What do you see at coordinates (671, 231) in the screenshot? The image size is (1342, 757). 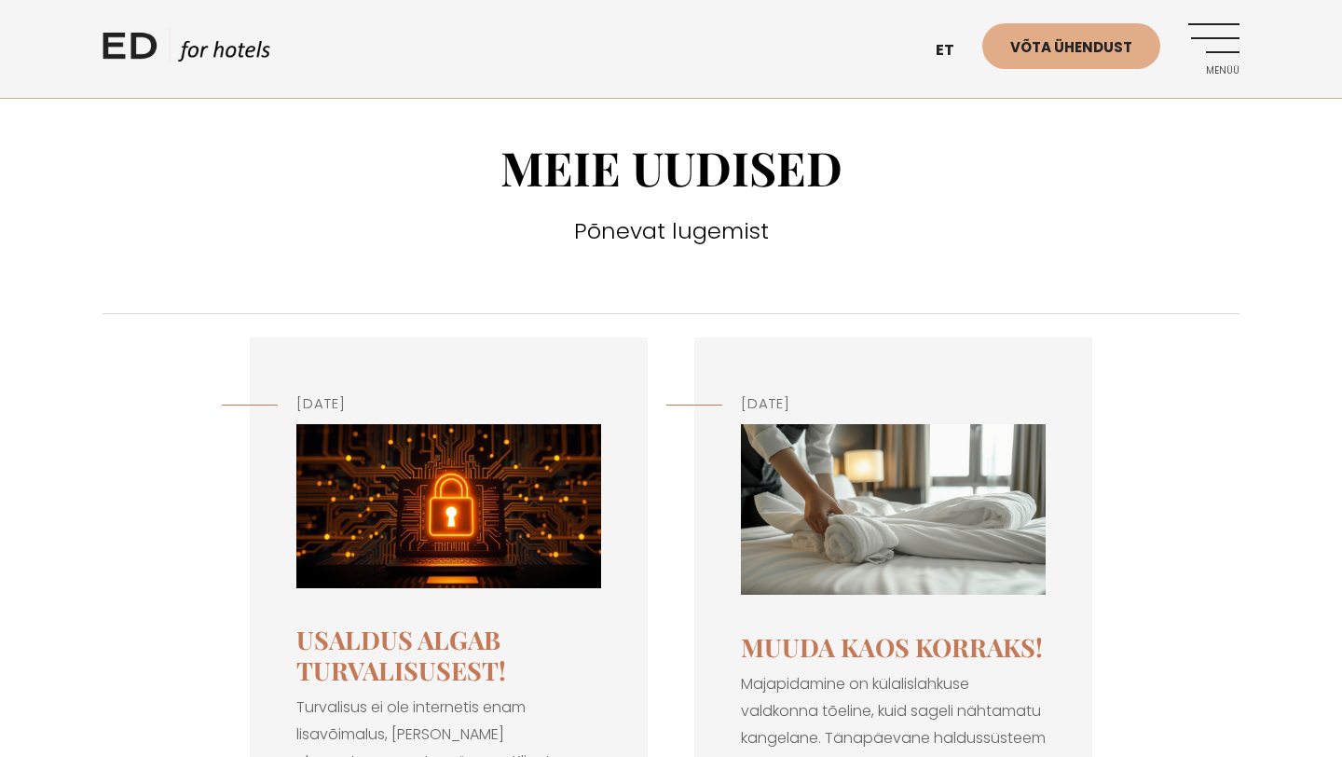 I see `h3: Põnevat lugemist` at bounding box center [671, 231].